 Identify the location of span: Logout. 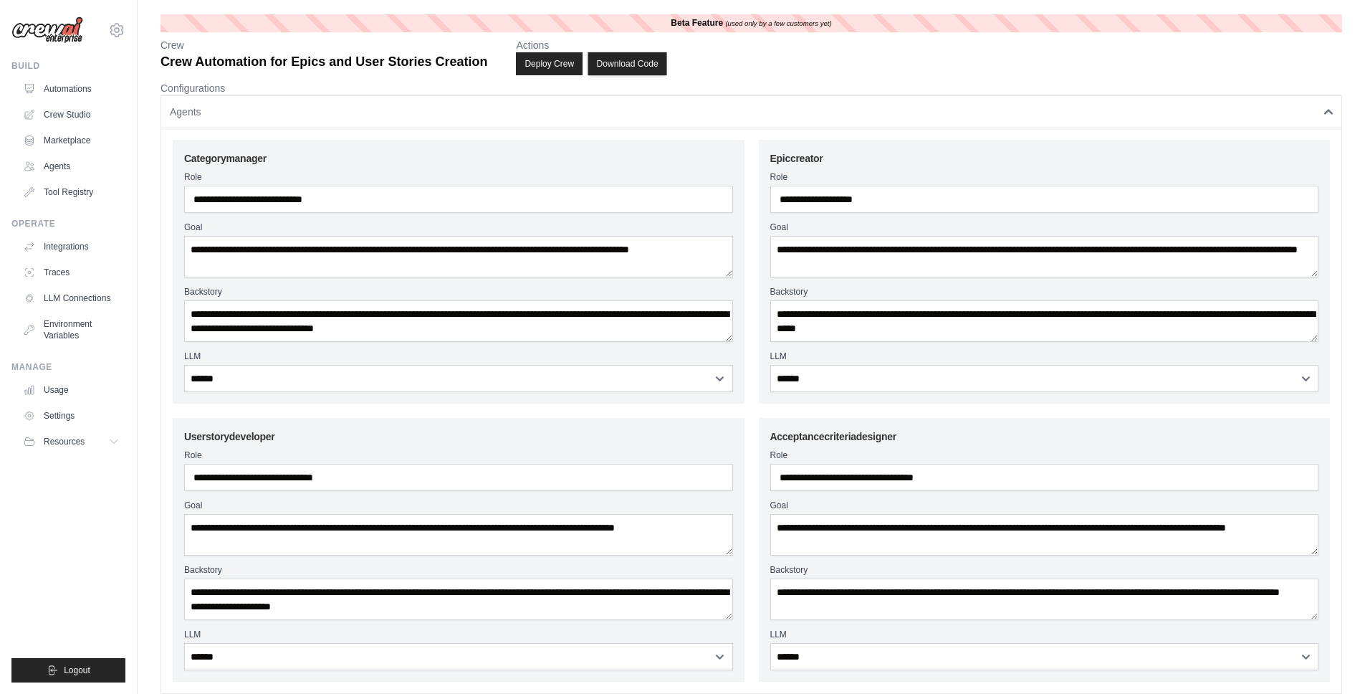
(77, 670).